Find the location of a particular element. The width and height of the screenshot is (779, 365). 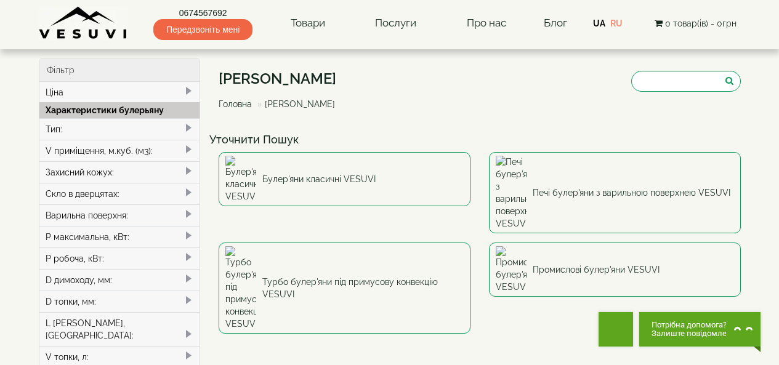

h4: Уточнити Пошук is located at coordinates (480, 140).